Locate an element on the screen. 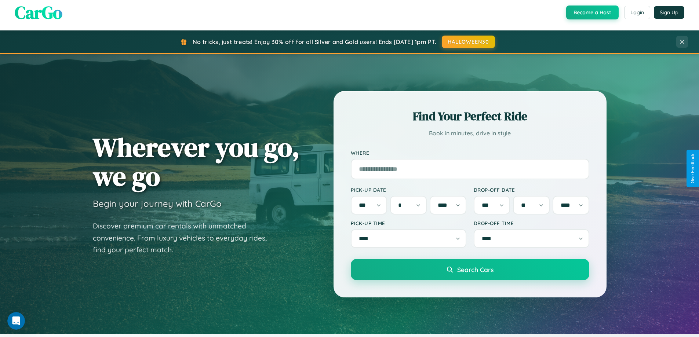 The height and width of the screenshot is (337, 699). span: Search Cars is located at coordinates (475, 270).